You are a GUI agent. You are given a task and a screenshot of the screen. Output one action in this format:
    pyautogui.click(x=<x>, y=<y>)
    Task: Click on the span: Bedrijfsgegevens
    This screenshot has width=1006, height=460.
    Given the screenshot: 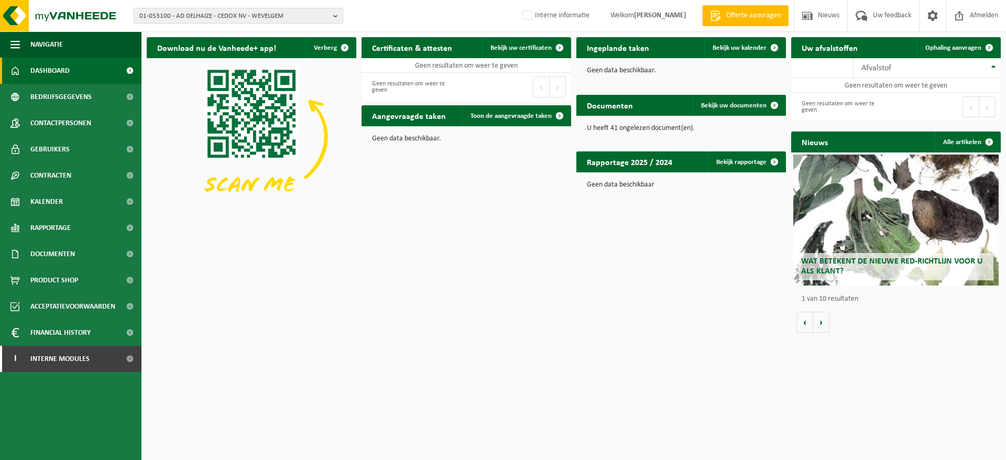 What is the action you would take?
    pyautogui.click(x=61, y=97)
    